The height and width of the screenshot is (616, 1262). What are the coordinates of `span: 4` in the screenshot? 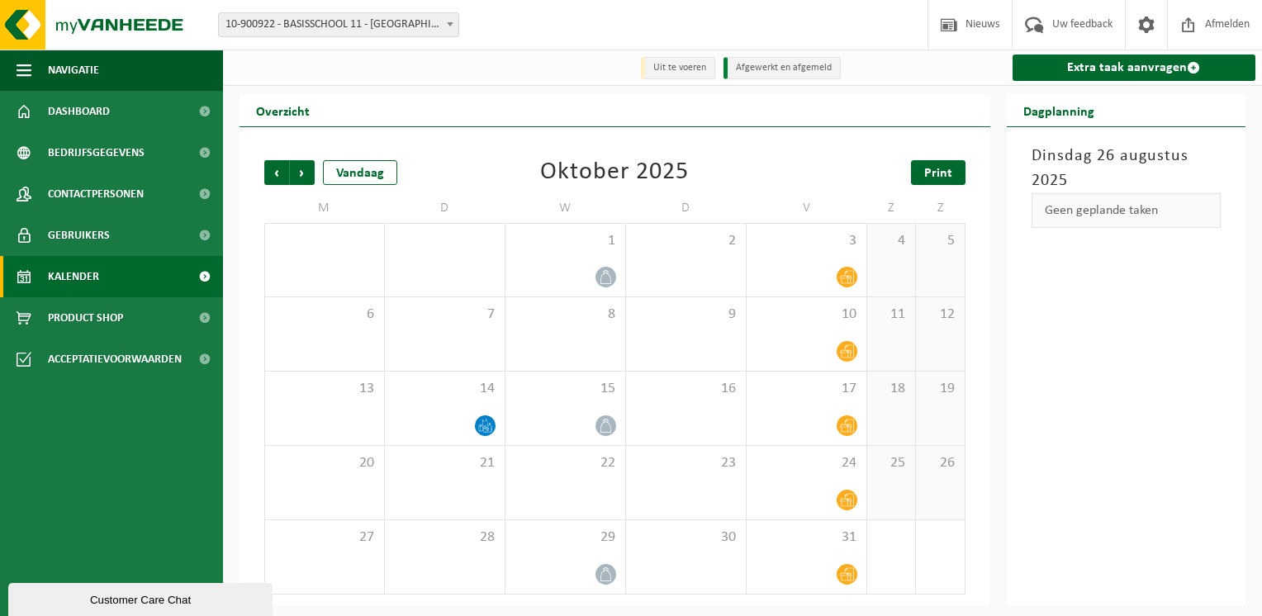 It's located at (891, 241).